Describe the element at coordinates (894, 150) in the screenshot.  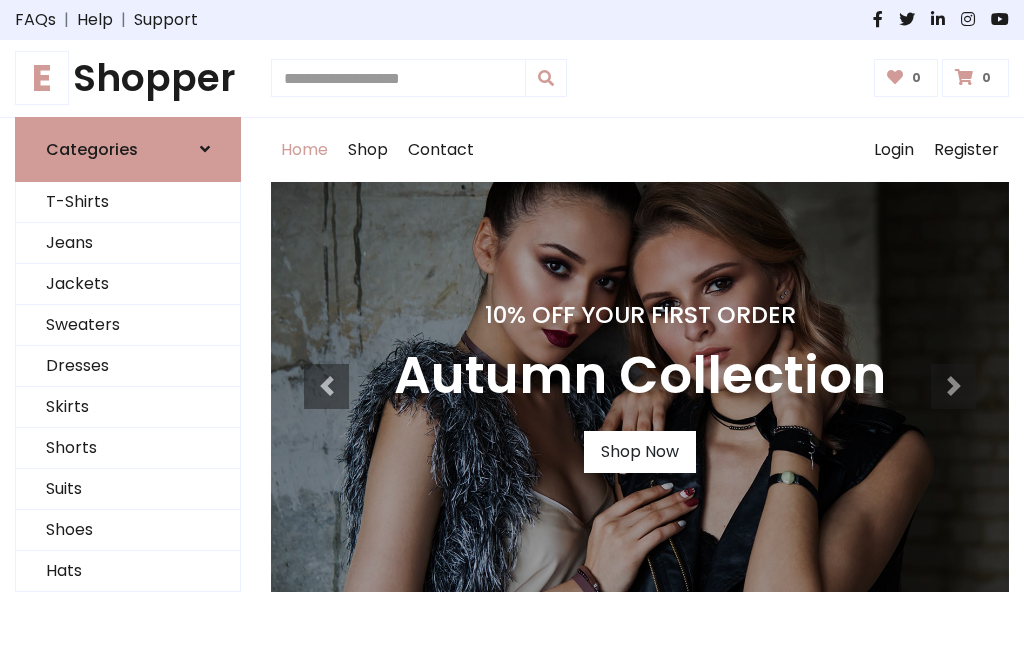
I see `a: Login` at that location.